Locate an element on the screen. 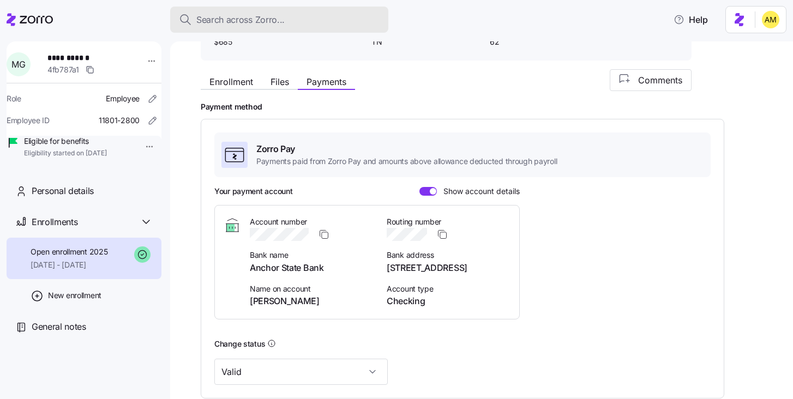 Image resolution: width=793 pixels, height=399 pixels. span: M G is located at coordinates (18, 64).